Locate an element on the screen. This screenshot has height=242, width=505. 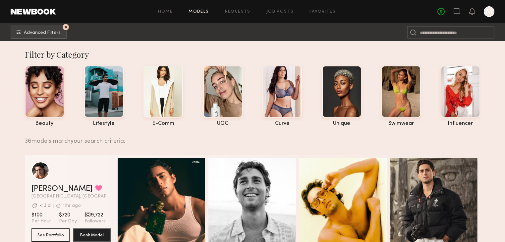
span: 9,722 is located at coordinates (95, 215).